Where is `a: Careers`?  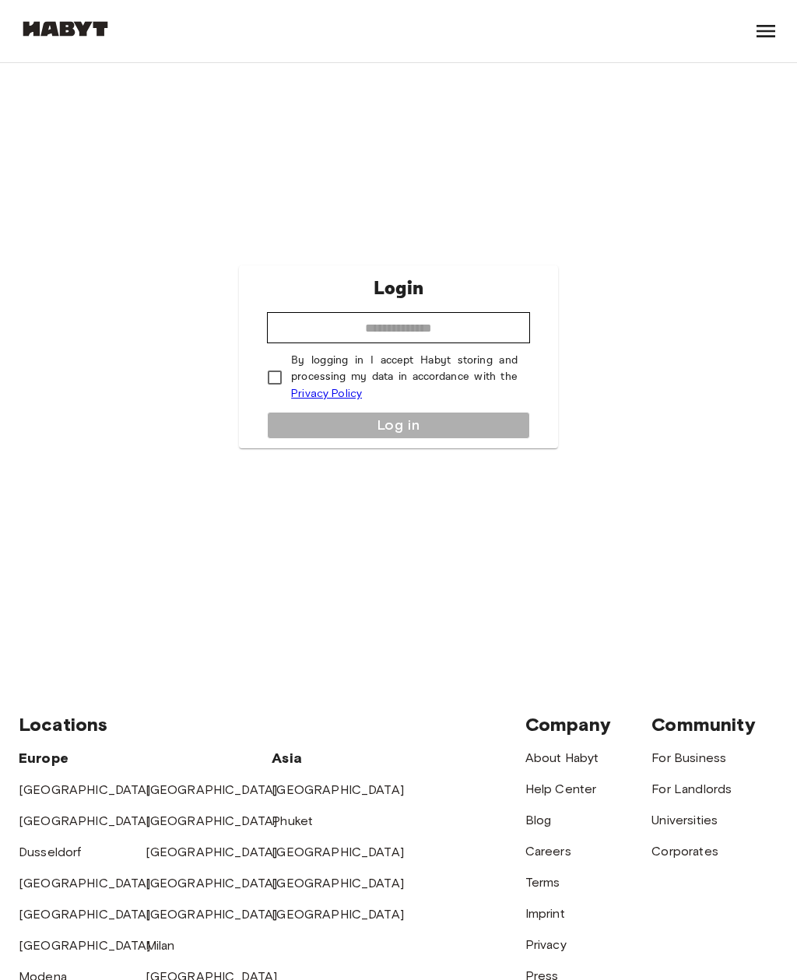
a: Careers is located at coordinates (548, 851).